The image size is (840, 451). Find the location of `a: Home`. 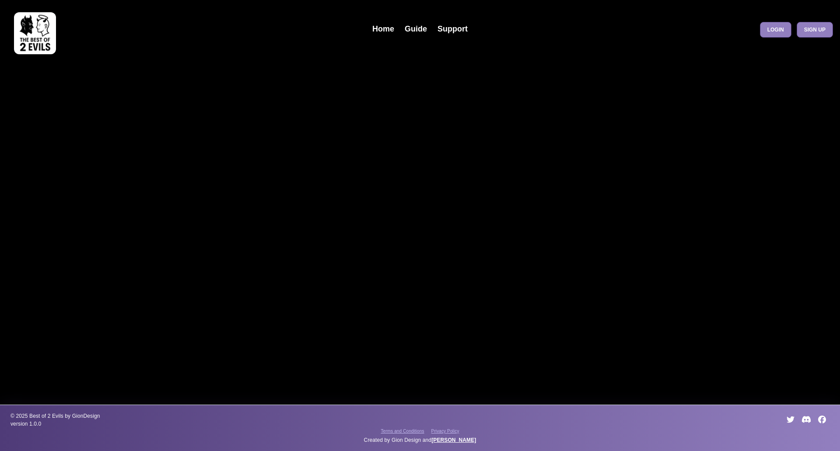

a: Home is located at coordinates (383, 29).